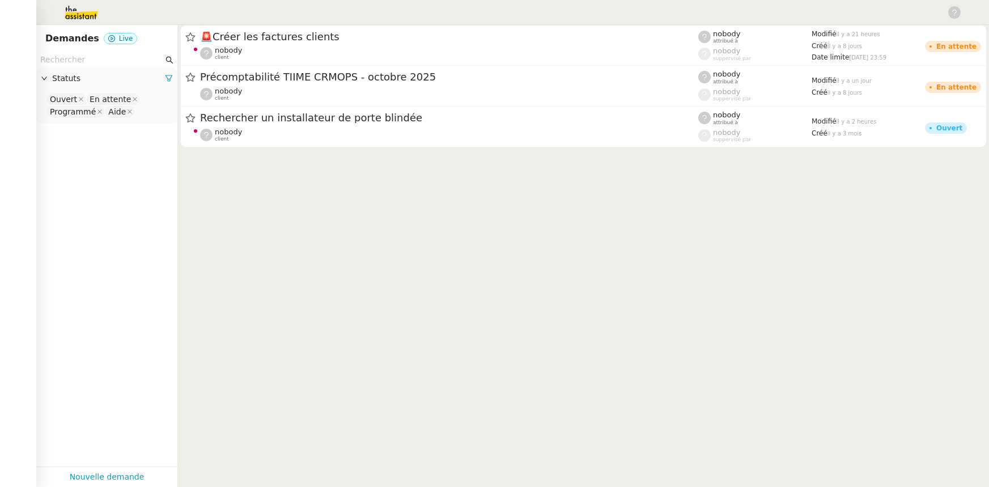 Image resolution: width=989 pixels, height=487 pixels. Describe the element at coordinates (449, 37) in the screenshot. I see `span: Créer les factures clients` at that location.